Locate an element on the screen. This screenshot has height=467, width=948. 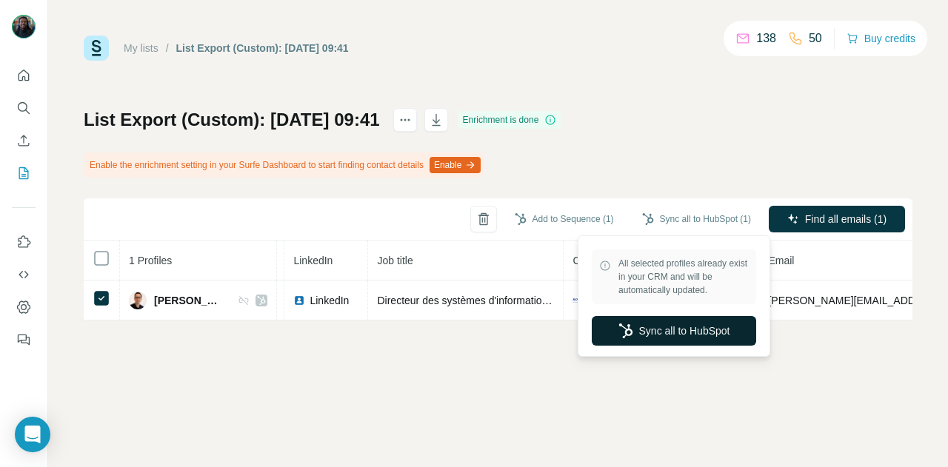
button: actions is located at coordinates (405, 120).